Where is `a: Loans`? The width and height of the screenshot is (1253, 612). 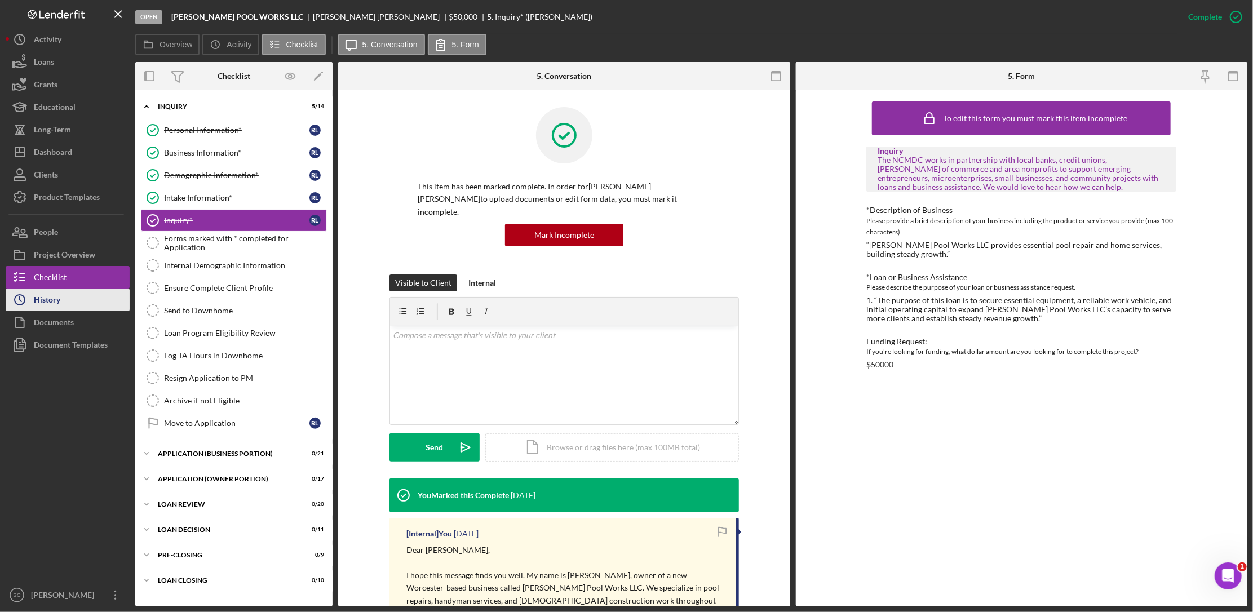 a: Loans is located at coordinates (68, 62).